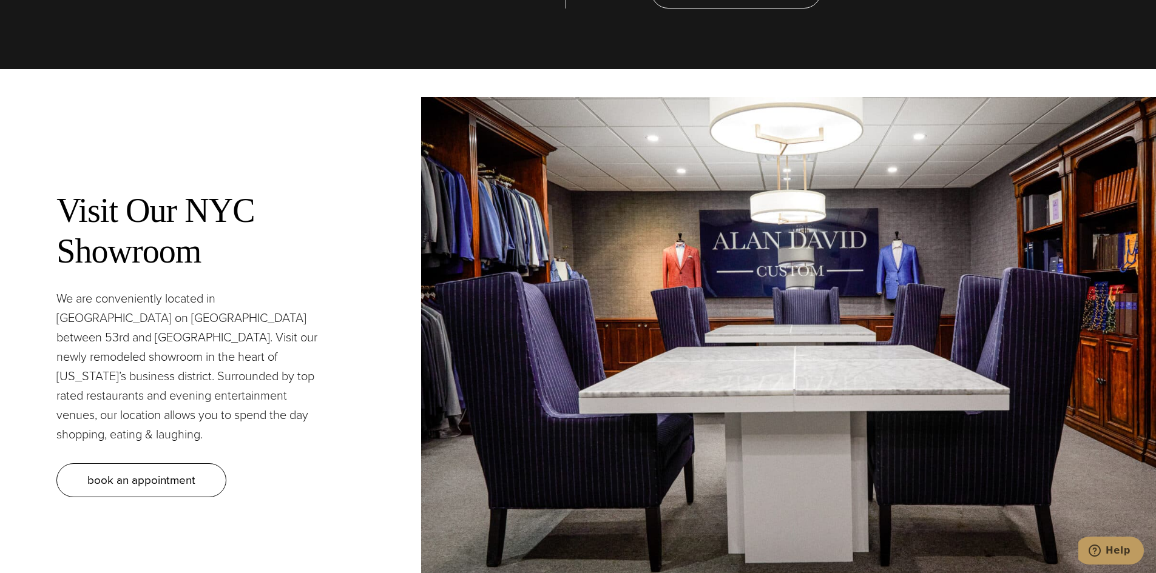  What do you see at coordinates (188, 231) in the screenshot?
I see `h2: Visit Our NYC Showroom` at bounding box center [188, 231].